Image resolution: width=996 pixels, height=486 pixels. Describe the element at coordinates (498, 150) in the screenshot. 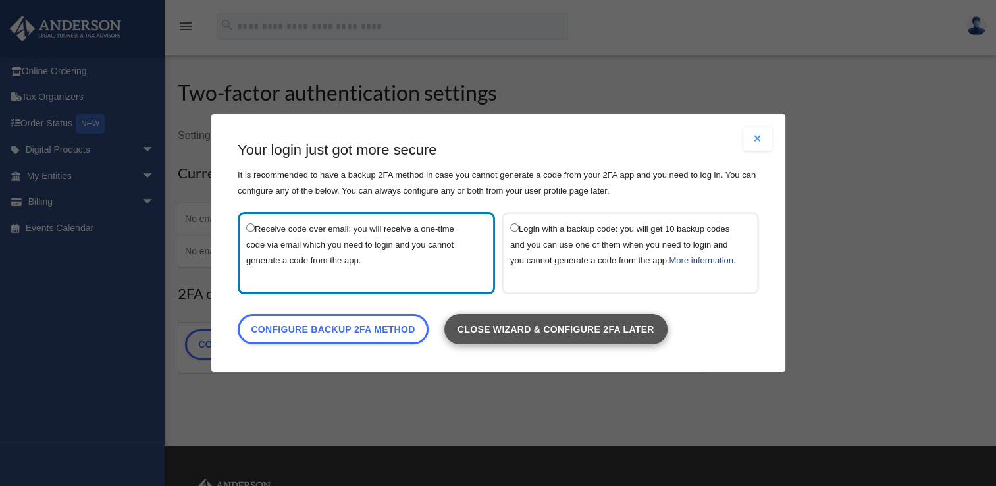

I see `h3: Your login just got more secure` at that location.